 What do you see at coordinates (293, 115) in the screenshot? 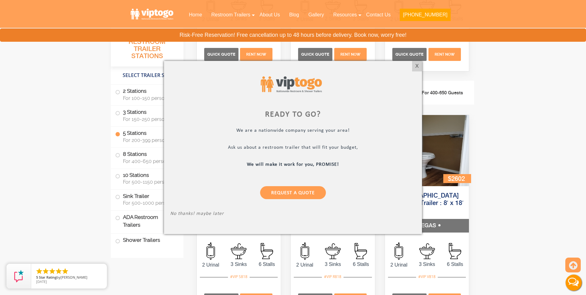
I see `div: Ready to go?` at bounding box center [293, 115].